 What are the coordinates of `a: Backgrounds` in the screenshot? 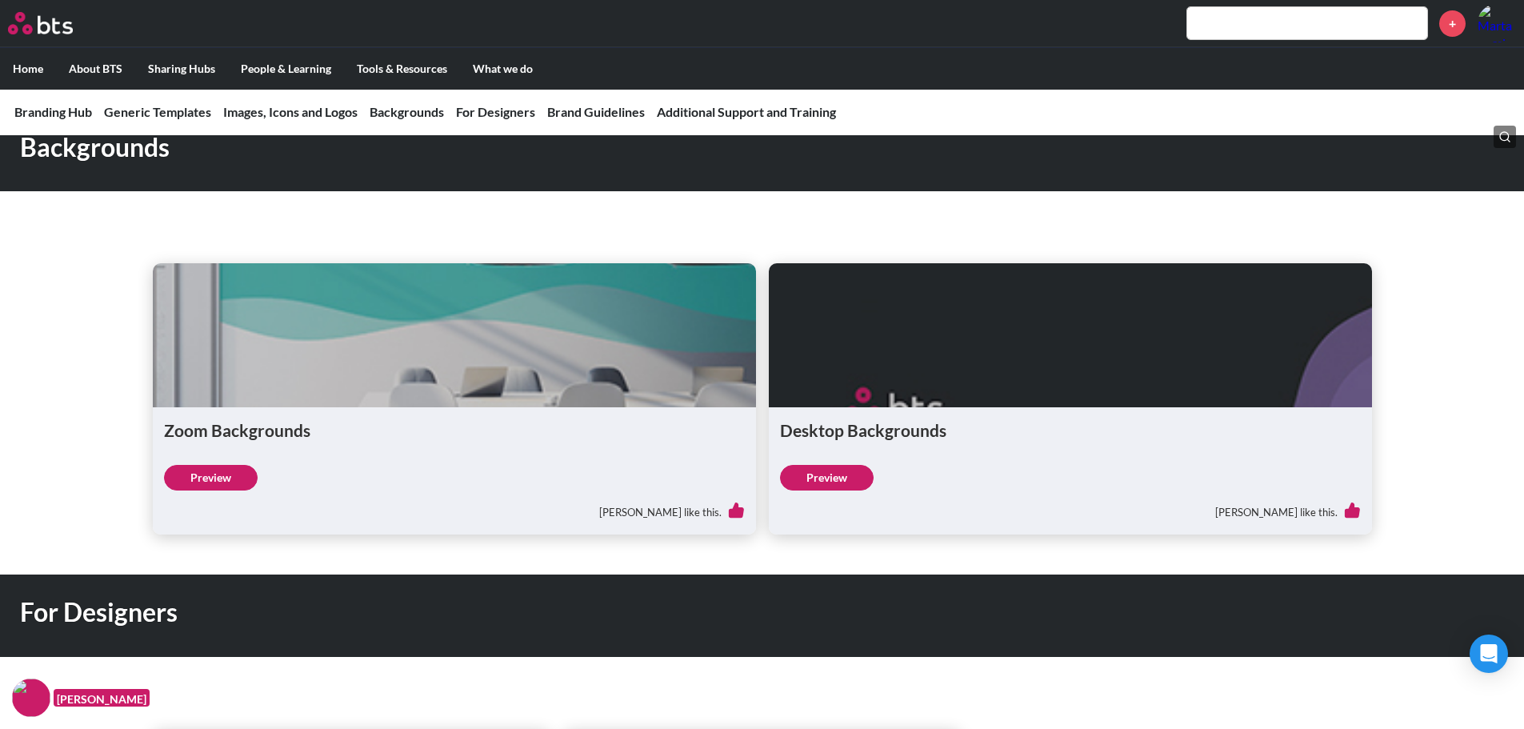 It's located at (406, 111).